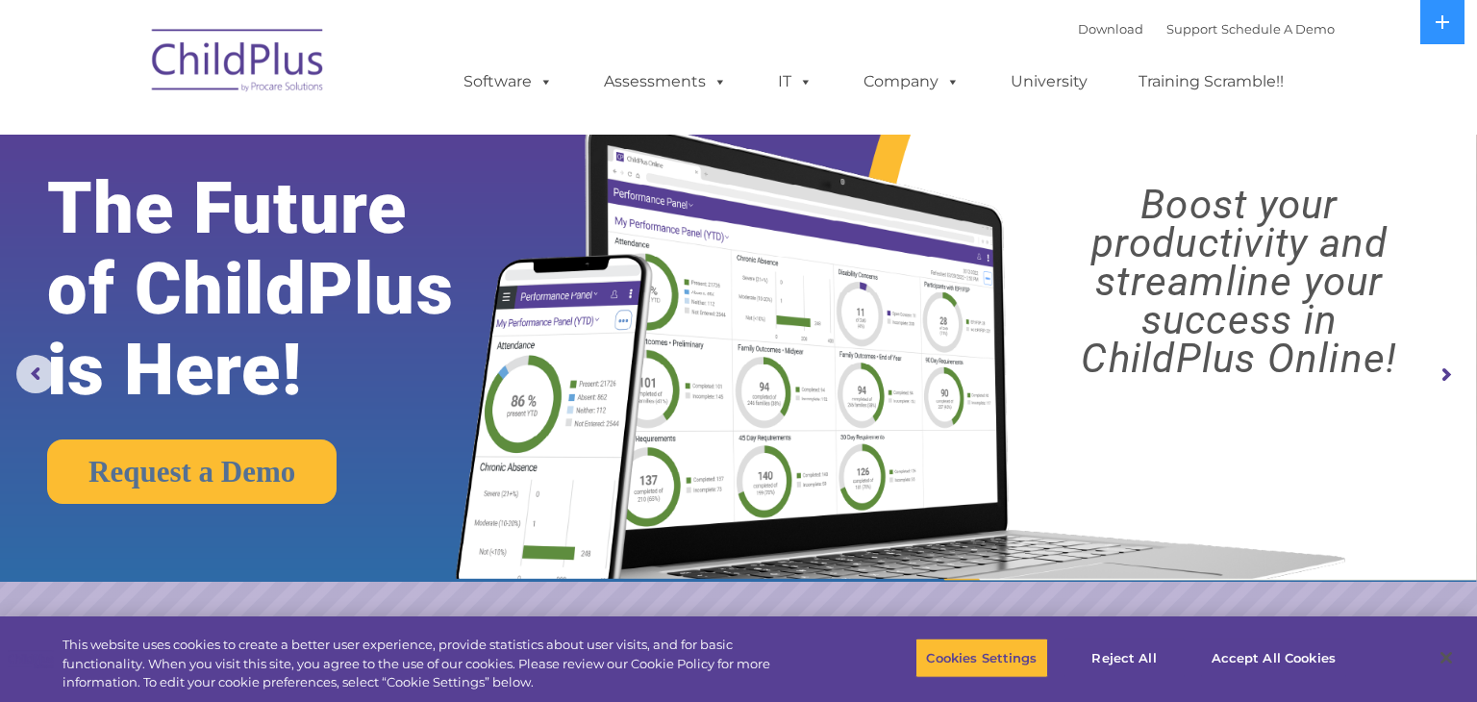  Describe the element at coordinates (1239, 282) in the screenshot. I see `rs-layer: Boost your productivity and streamline your success in ChildPlus Online!` at that location.